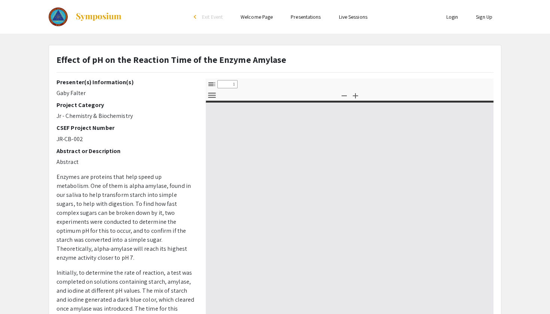 This screenshot has width=550, height=314. What do you see at coordinates (212, 84) in the screenshot?
I see `button: Toggle Sidebar` at bounding box center [212, 84].